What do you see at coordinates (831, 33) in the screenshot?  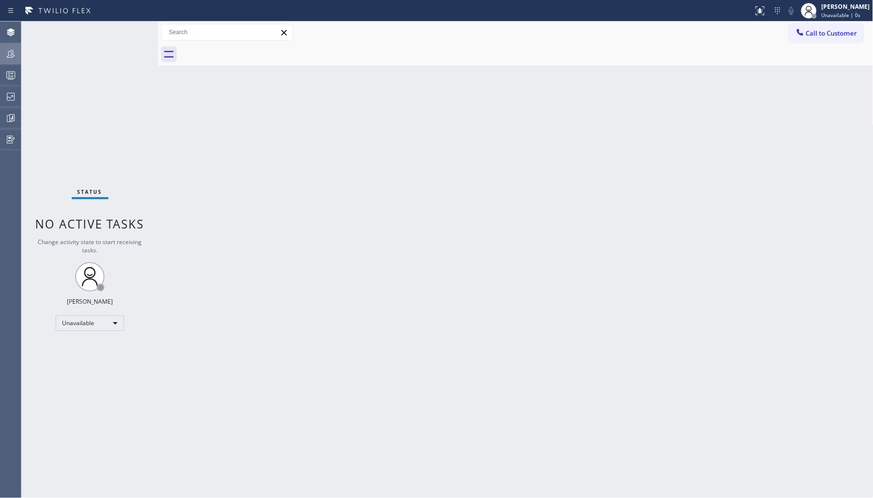 I see `span: Call to Customer` at bounding box center [831, 33].